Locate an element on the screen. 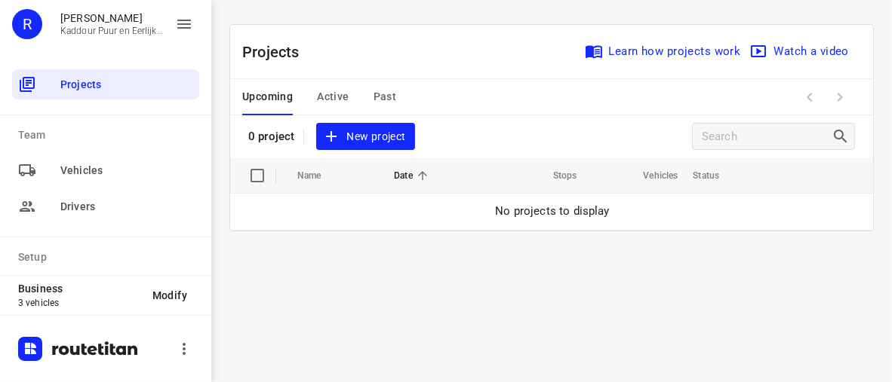 This screenshot has height=382, width=892. p: 0 project is located at coordinates (271, 137).